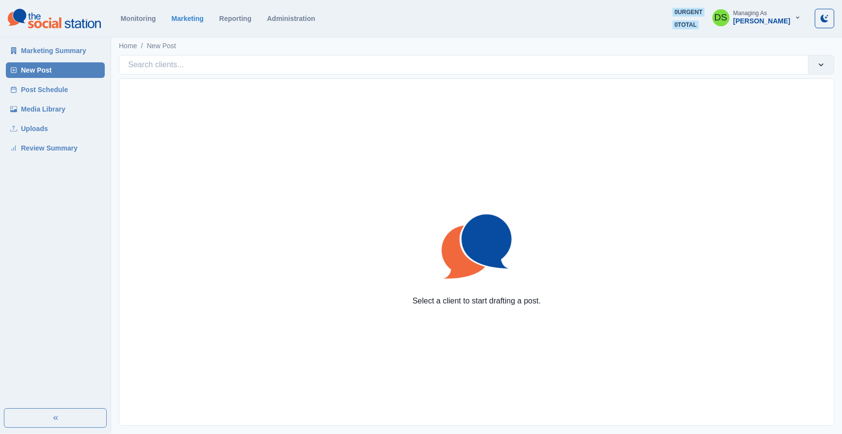 Image resolution: width=842 pixels, height=434 pixels. Describe the element at coordinates (686, 25) in the screenshot. I see `span: 0 total` at that location.